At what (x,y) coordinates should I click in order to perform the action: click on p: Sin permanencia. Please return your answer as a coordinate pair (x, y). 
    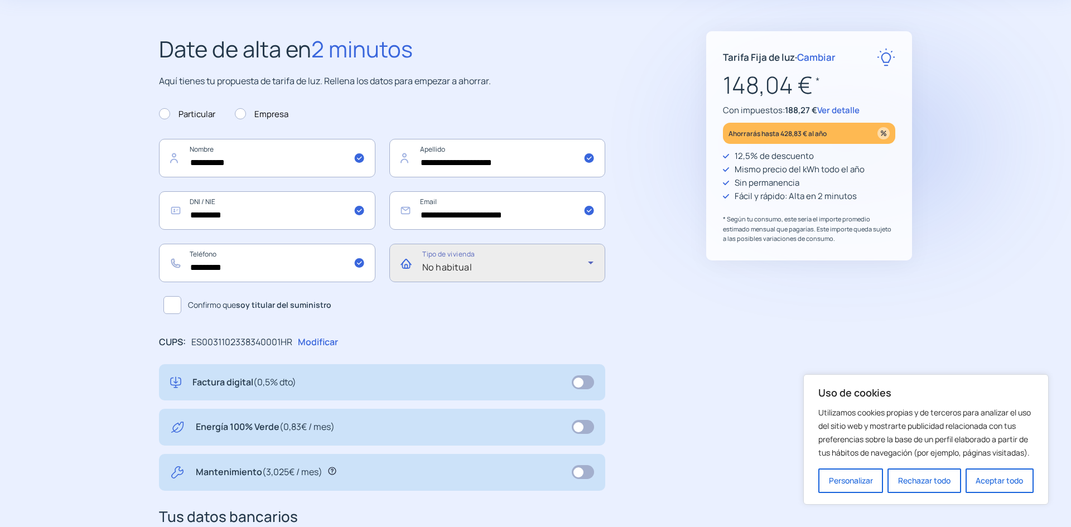
    Looking at the image, I should click on (767, 183).